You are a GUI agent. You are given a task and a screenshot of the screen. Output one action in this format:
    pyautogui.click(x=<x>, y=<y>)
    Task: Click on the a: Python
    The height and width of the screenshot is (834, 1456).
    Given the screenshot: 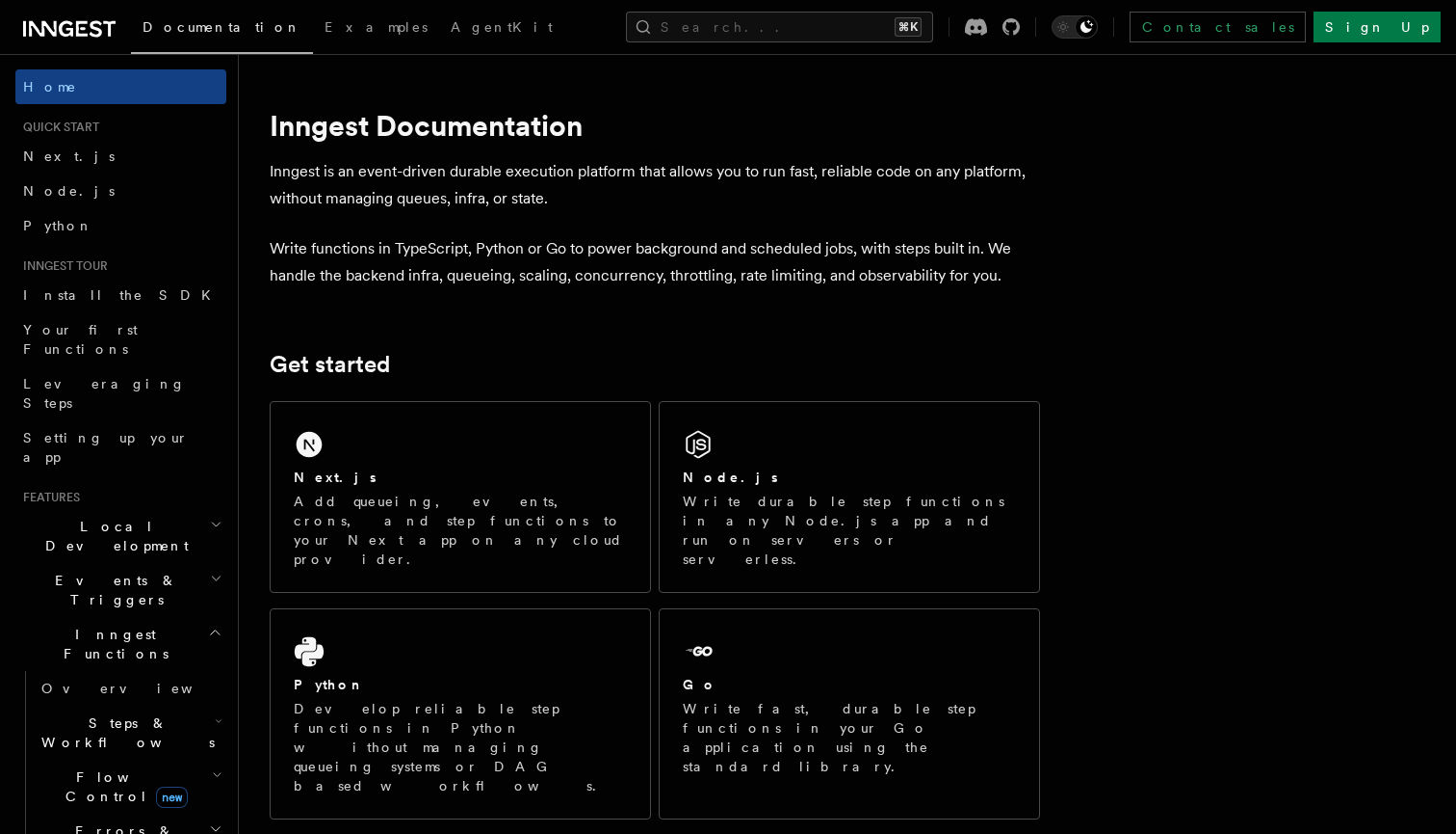 What is the action you would take?
    pyautogui.click(x=120, y=226)
    